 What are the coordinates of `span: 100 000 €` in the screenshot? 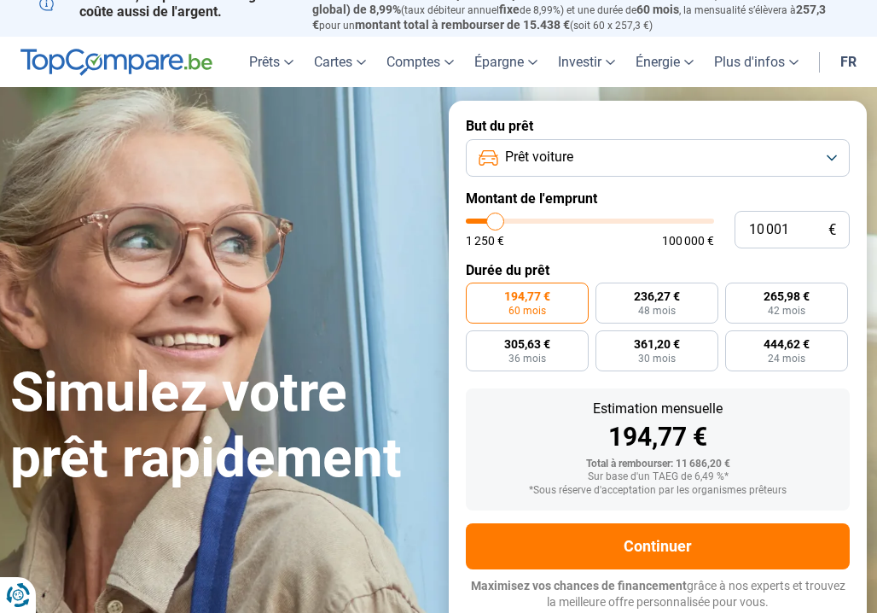 It's located at (688, 241).